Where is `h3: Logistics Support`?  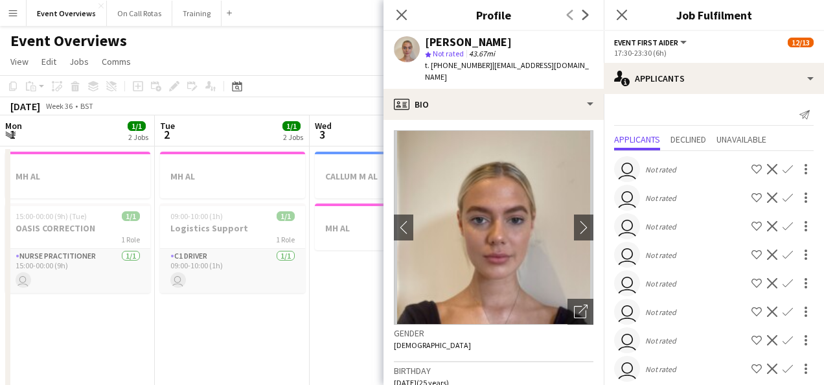 h3: Logistics Support is located at coordinates (233, 228).